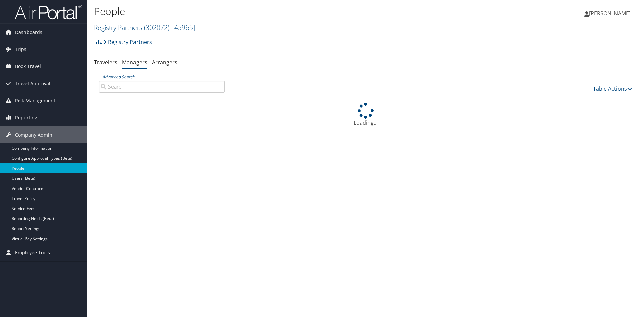 This screenshot has height=317, width=644. What do you see at coordinates (21, 49) in the screenshot?
I see `span: Trips` at bounding box center [21, 49].